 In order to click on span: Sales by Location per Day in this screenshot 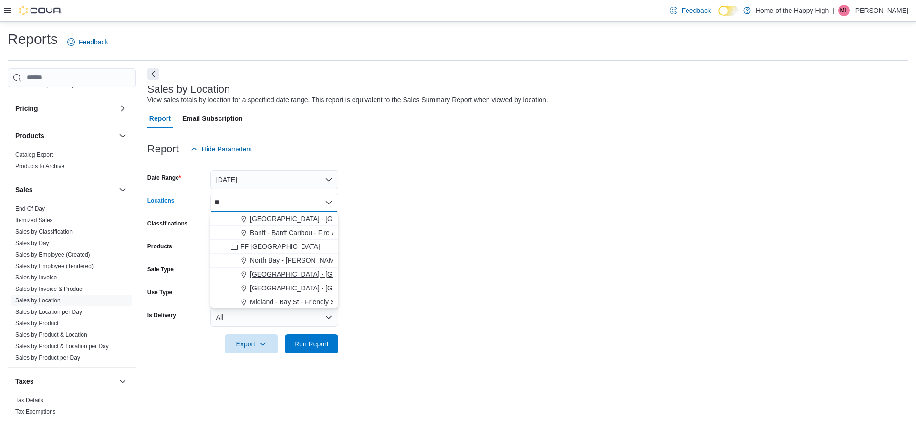, I will do `click(49, 312)`.